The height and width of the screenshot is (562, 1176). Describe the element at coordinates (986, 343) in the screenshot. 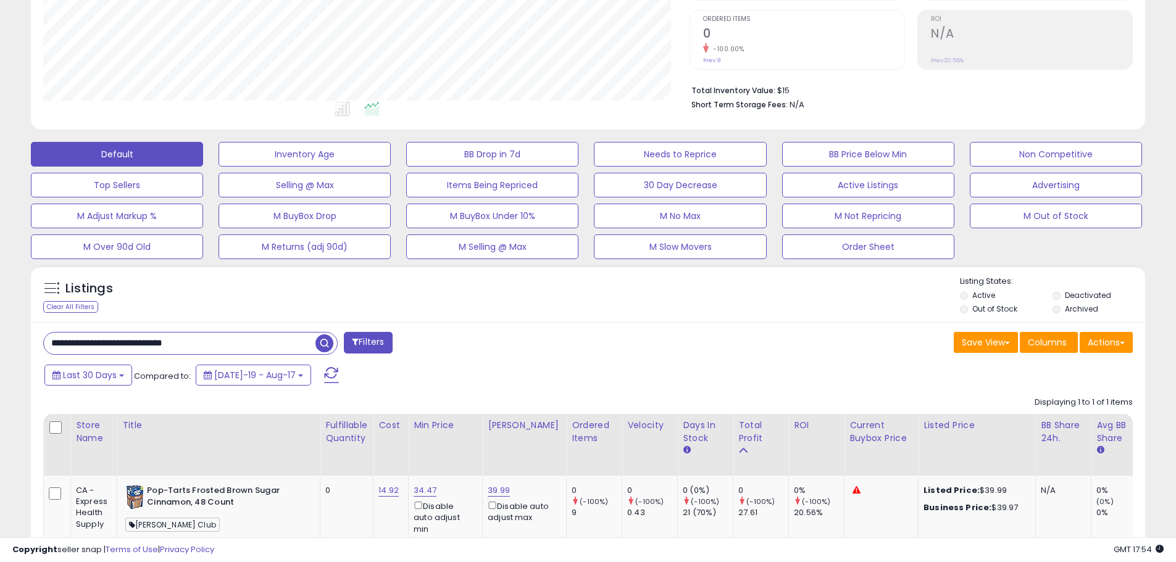

I see `button: Save View` at that location.